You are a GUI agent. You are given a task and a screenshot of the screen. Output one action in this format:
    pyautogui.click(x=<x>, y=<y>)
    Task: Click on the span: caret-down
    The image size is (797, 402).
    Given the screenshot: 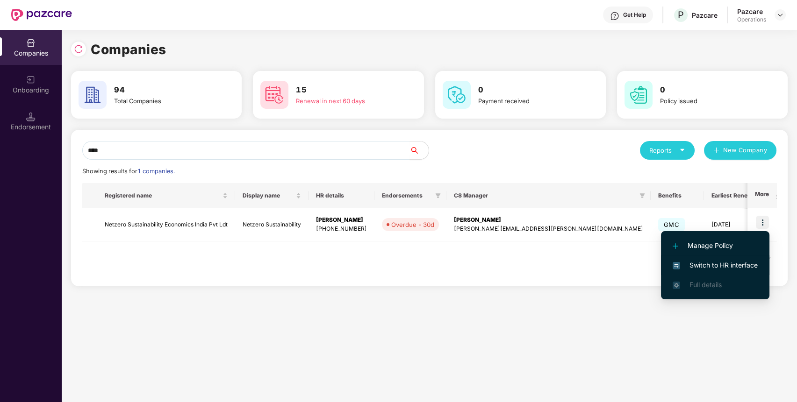 What is the action you would take?
    pyautogui.click(x=682, y=150)
    